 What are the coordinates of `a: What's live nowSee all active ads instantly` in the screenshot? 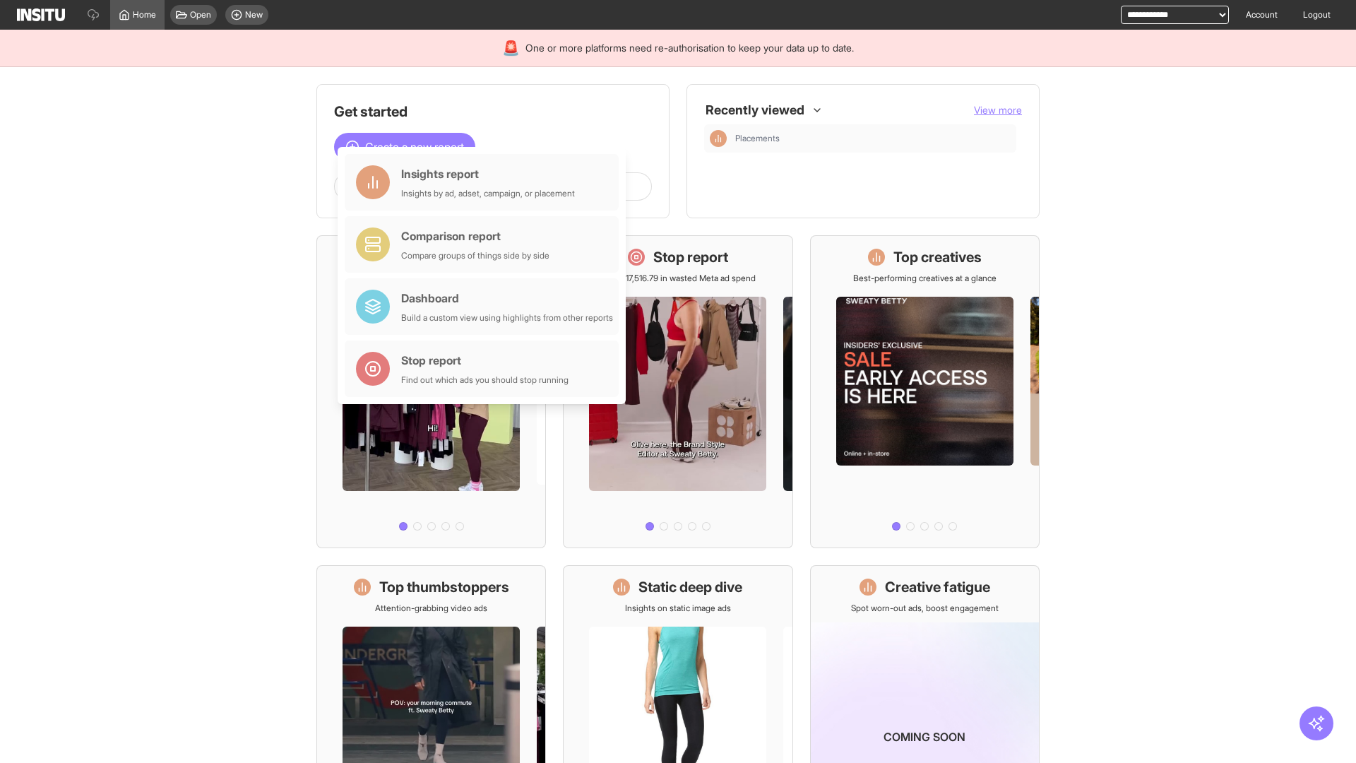 It's located at (431, 391).